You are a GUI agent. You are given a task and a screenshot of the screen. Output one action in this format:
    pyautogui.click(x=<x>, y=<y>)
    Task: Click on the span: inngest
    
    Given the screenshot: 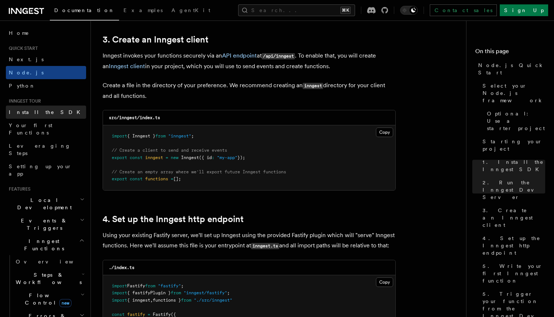 What is the action you would take?
    pyautogui.click(x=154, y=158)
    